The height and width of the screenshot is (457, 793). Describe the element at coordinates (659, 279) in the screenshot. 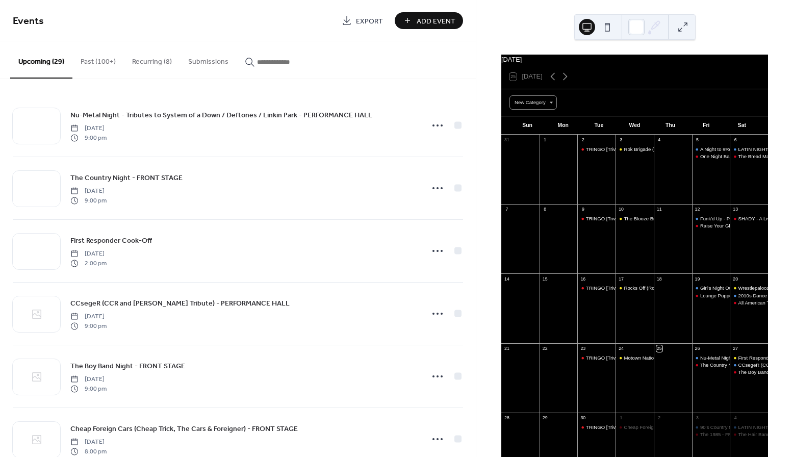

I see `div: 18` at that location.